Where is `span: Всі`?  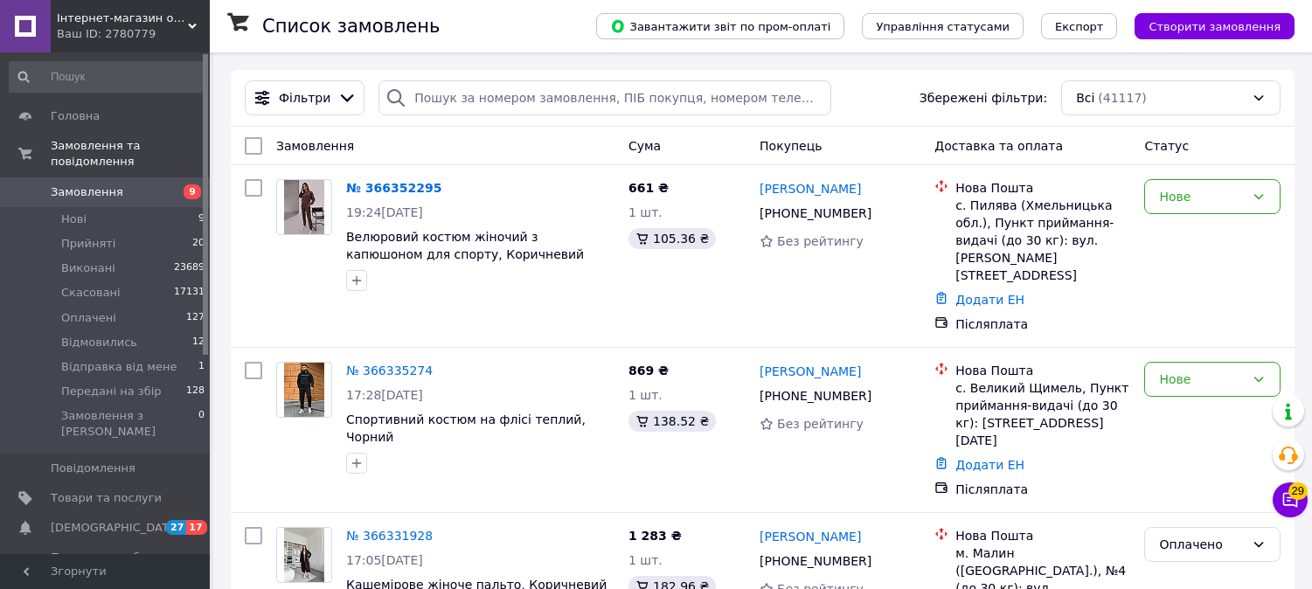
span: Всі is located at coordinates (1085, 98).